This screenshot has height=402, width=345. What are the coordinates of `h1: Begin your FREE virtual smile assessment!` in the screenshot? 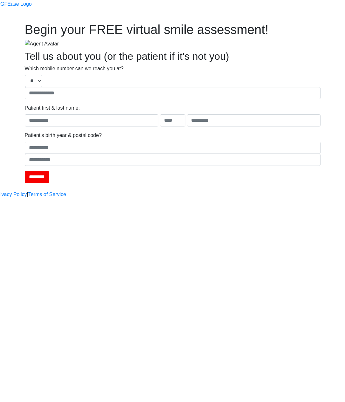 It's located at (173, 30).